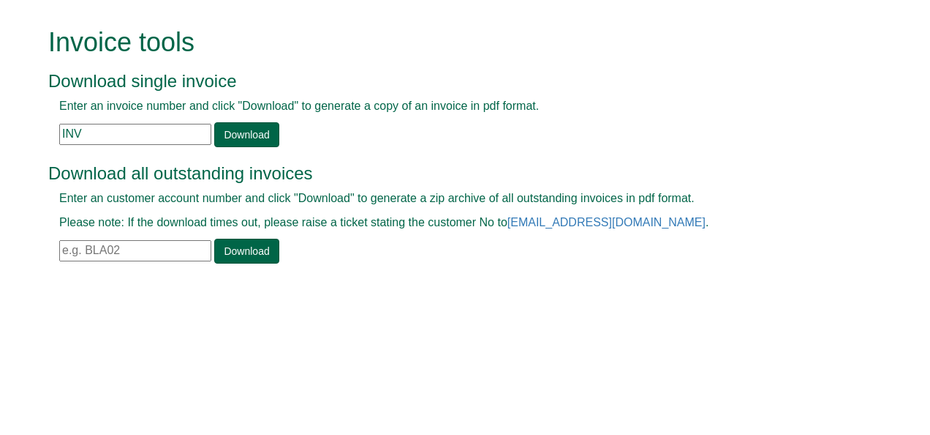 The height and width of the screenshot is (435, 930). Describe the element at coordinates (135, 134) in the screenshot. I see `input: e.g. INV1234` at that location.